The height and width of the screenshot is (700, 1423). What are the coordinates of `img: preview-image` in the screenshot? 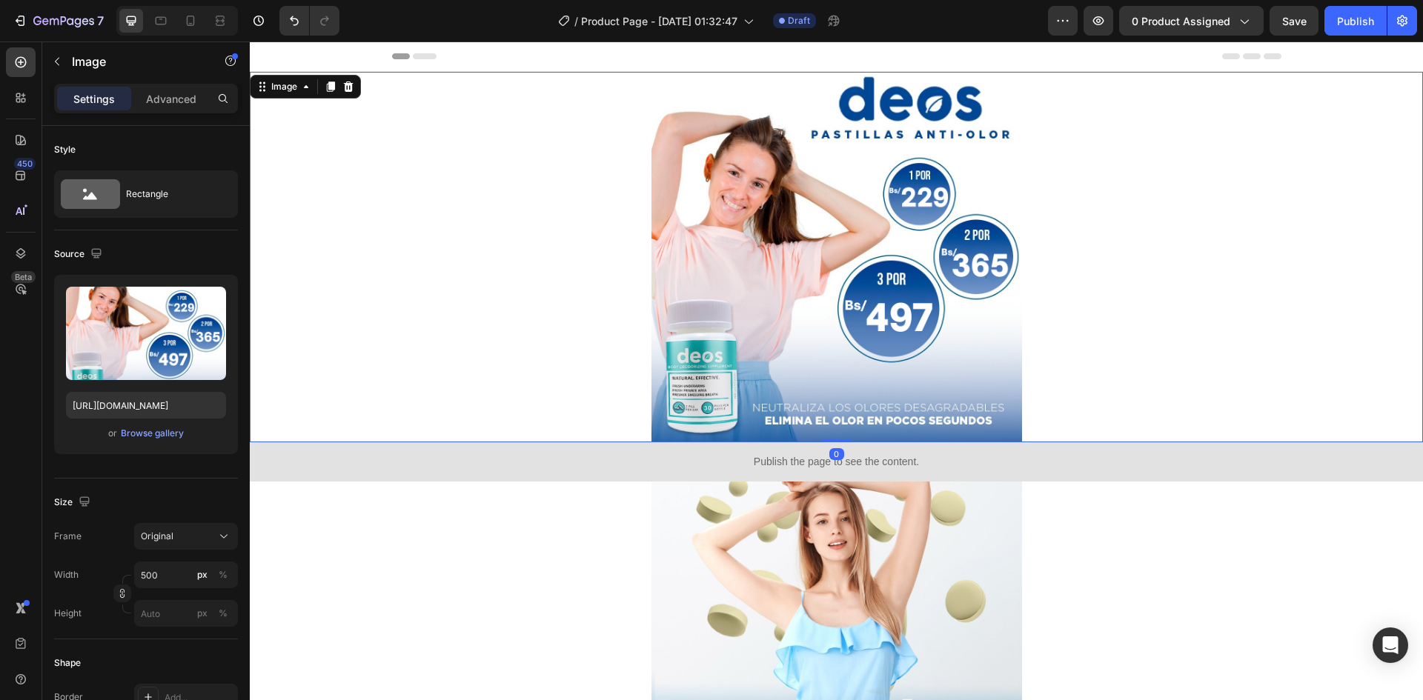 It's located at (146, 333).